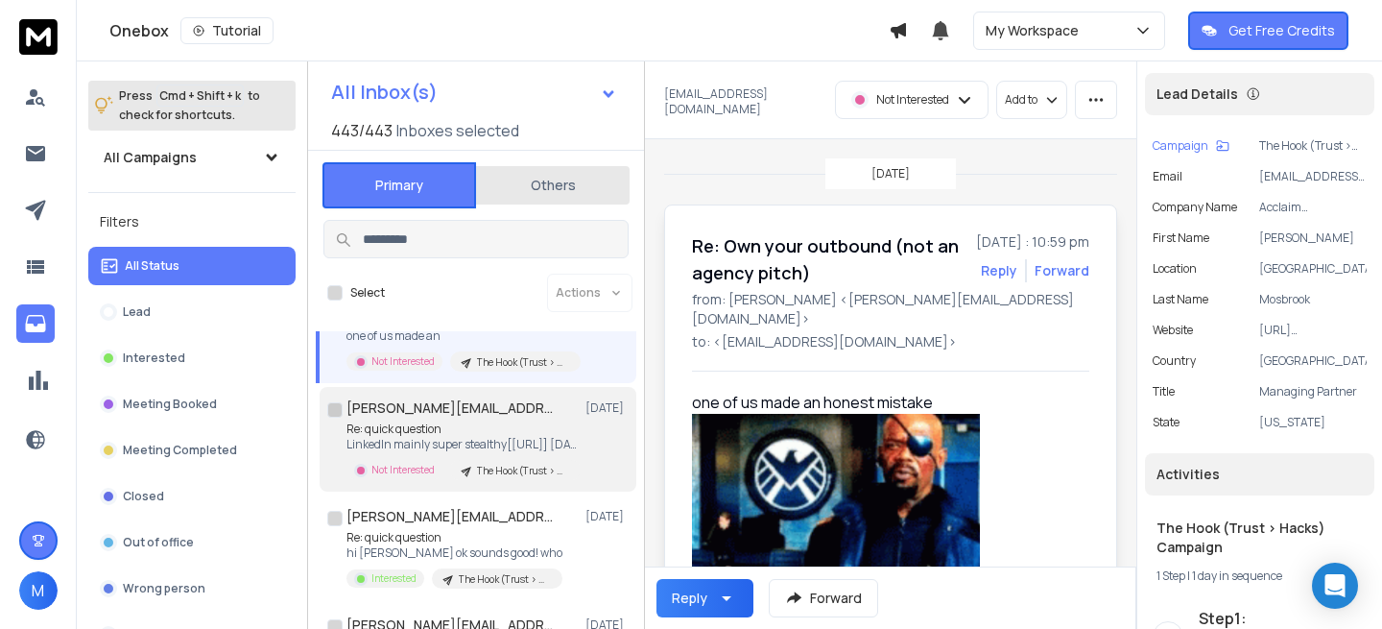 This screenshot has width=1382, height=629. Describe the element at coordinates (1259, 474) in the screenshot. I see `div: Activities` at that location.